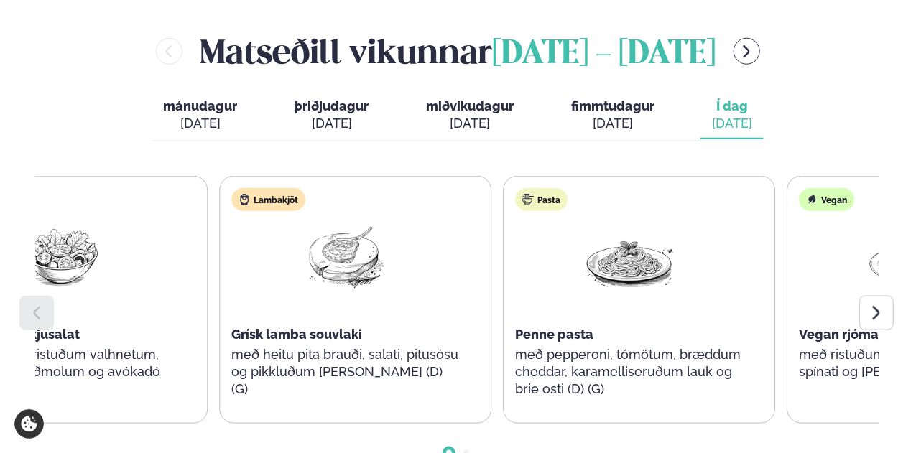 This screenshot has width=916, height=453. I want to click on div: Vegan, so click(826, 200).